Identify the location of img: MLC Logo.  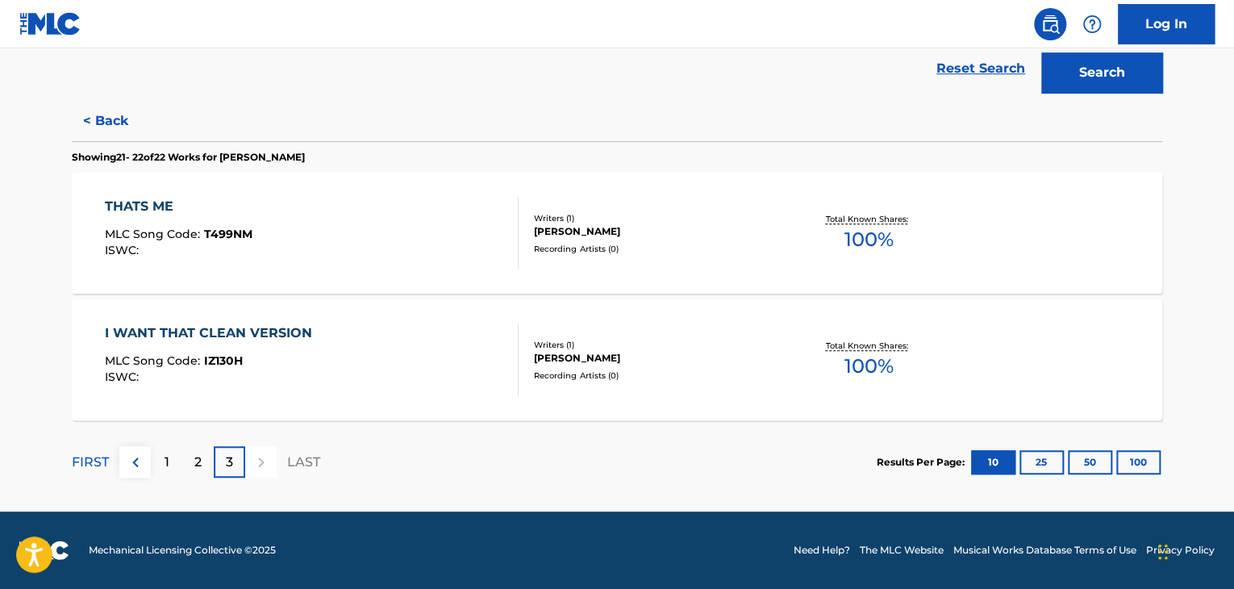
(50, 23).